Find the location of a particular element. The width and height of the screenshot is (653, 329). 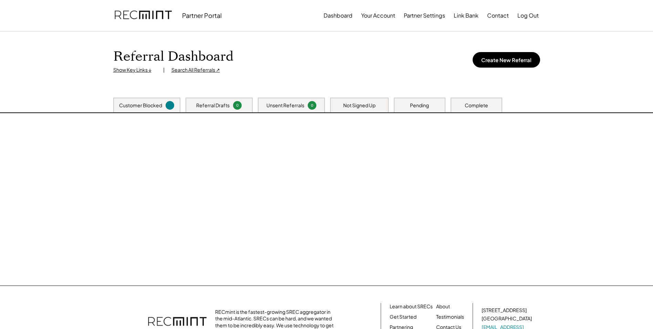

div: Unsent Referrals is located at coordinates (286, 105).